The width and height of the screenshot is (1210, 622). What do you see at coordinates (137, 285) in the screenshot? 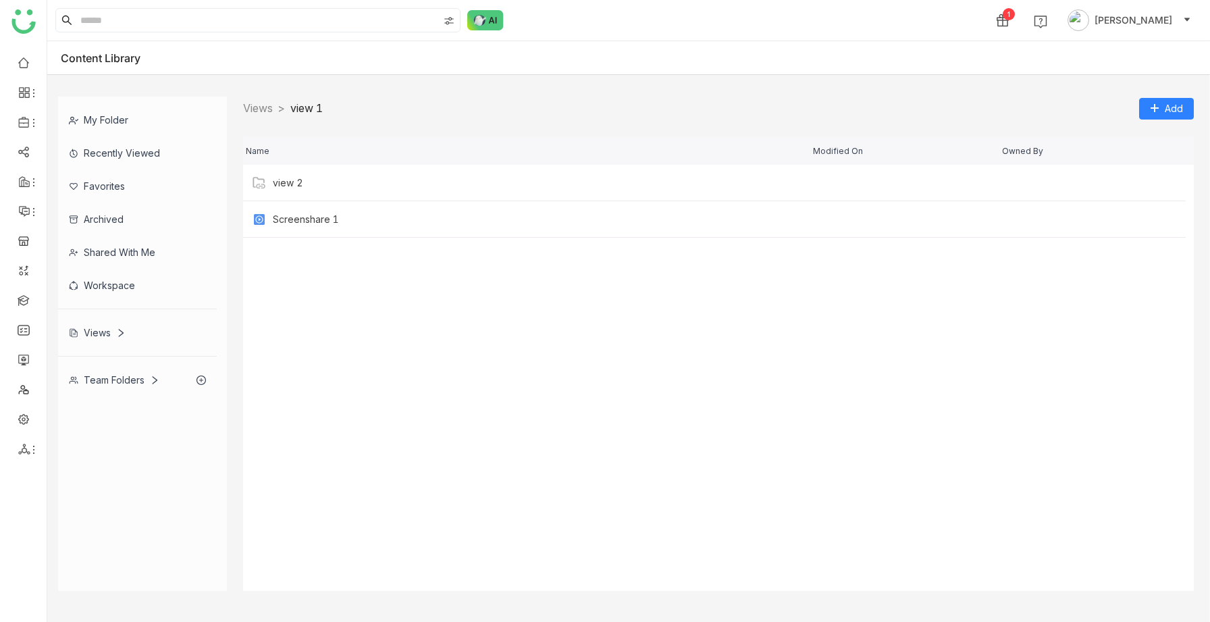
I see `div: Workspace` at bounding box center [137, 285].